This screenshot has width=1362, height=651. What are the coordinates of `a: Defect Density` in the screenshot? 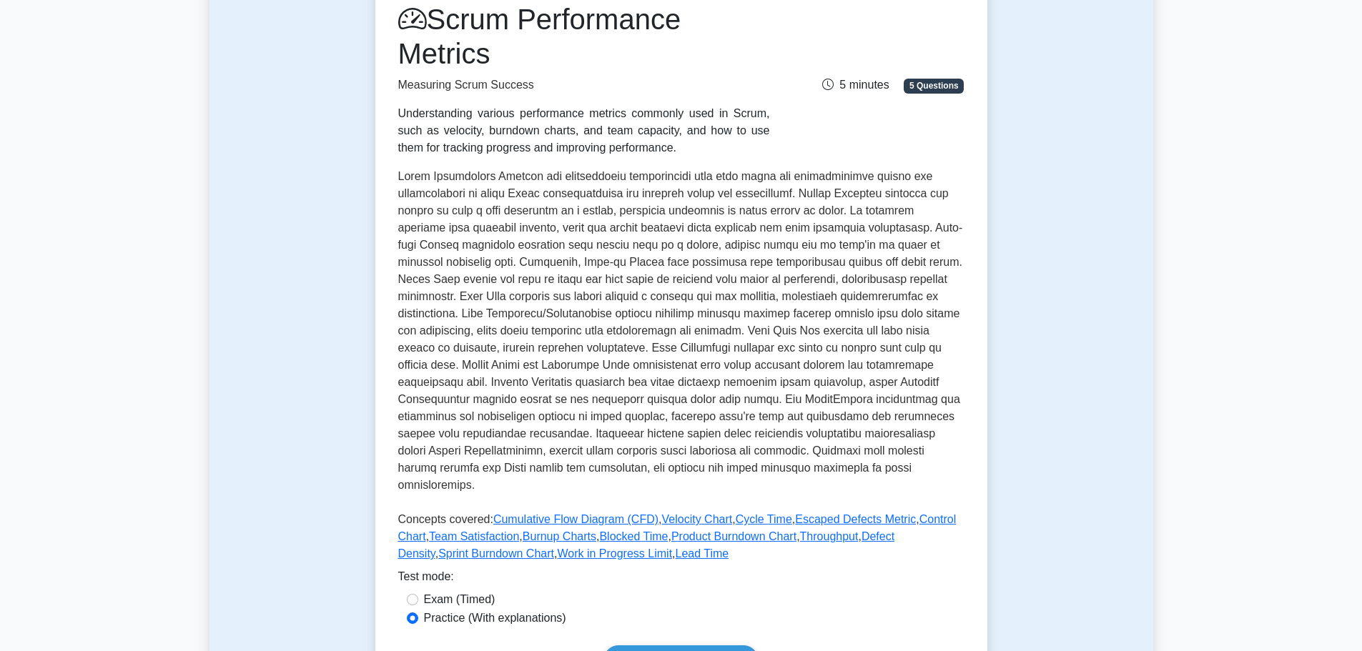 It's located at (646, 545).